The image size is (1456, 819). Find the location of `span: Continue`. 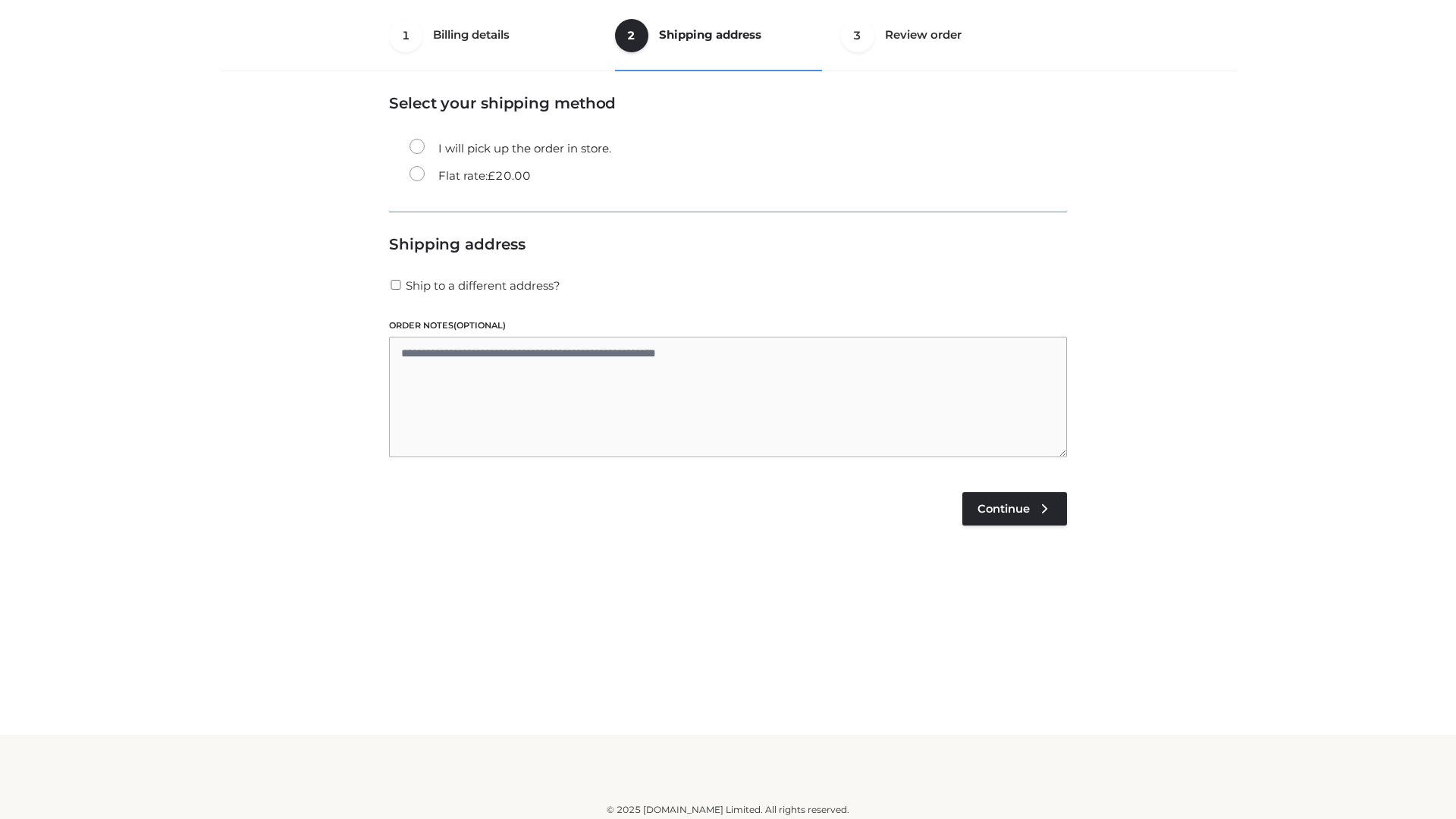

span: Continue is located at coordinates (1003, 509).